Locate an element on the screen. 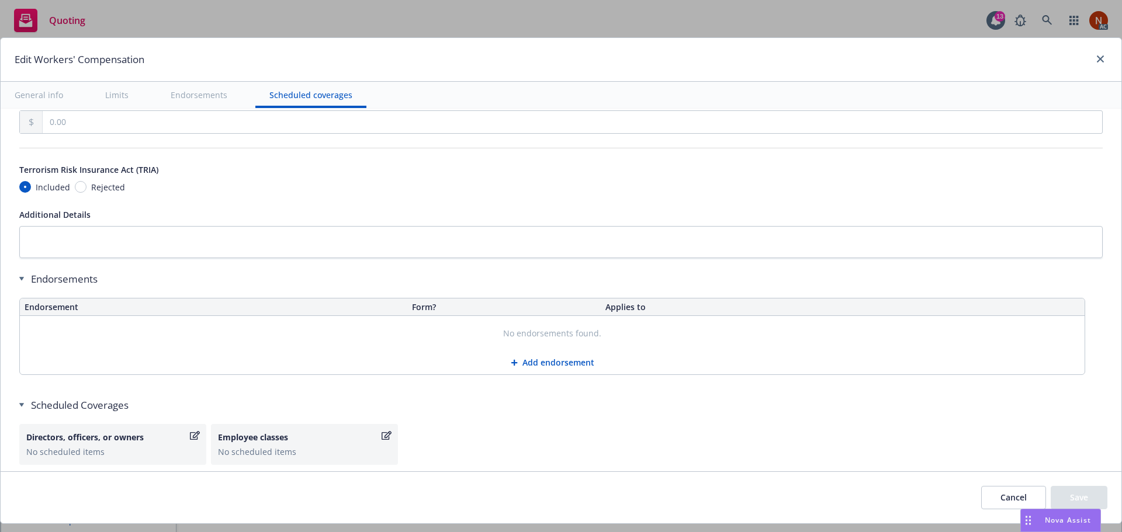 This screenshot has height=532, width=1122. button: Directors, officers, or ownersNo scheduled items is located at coordinates (113, 445).